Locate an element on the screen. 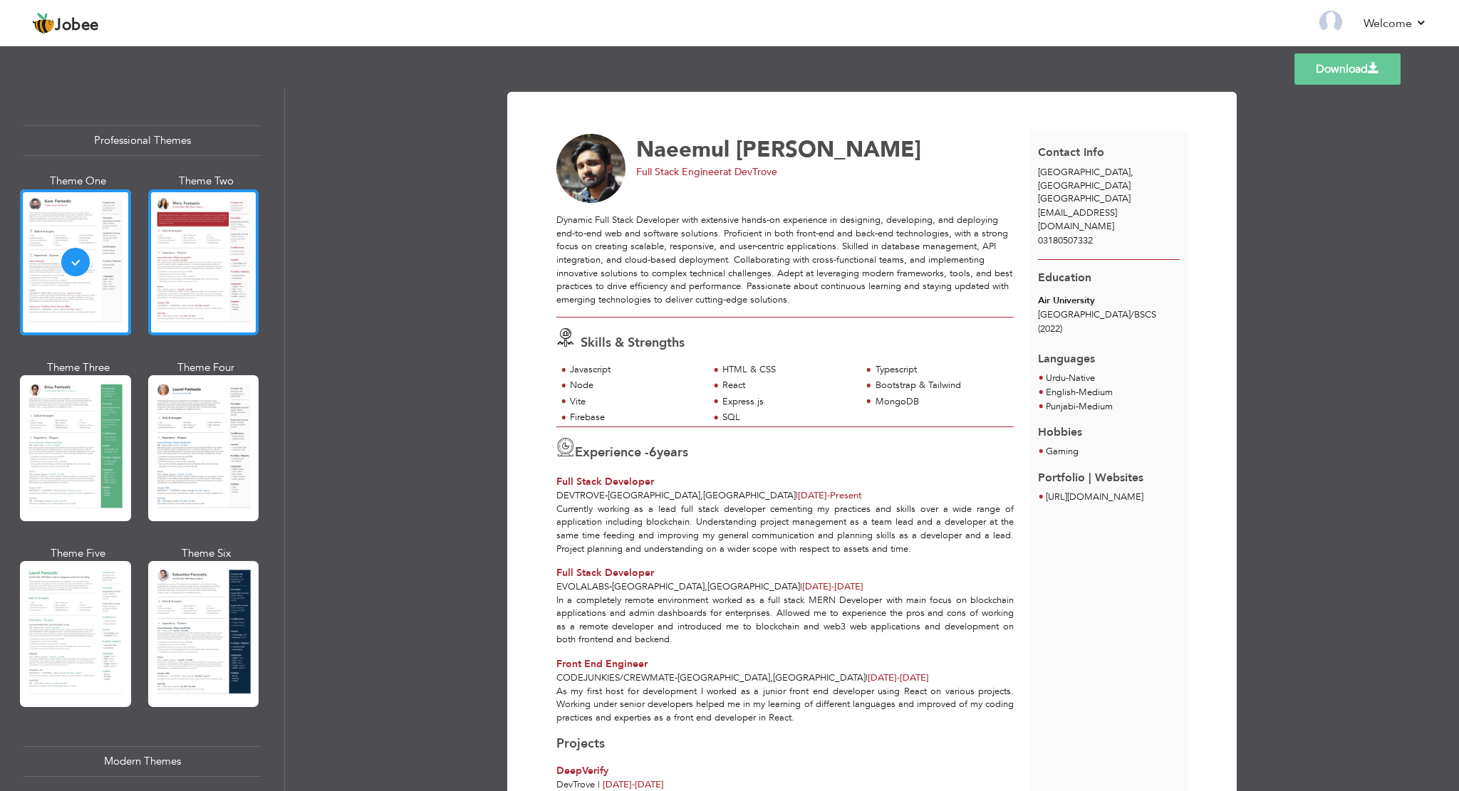 The width and height of the screenshot is (1459, 791). div: Theme Three is located at coordinates (78, 368).